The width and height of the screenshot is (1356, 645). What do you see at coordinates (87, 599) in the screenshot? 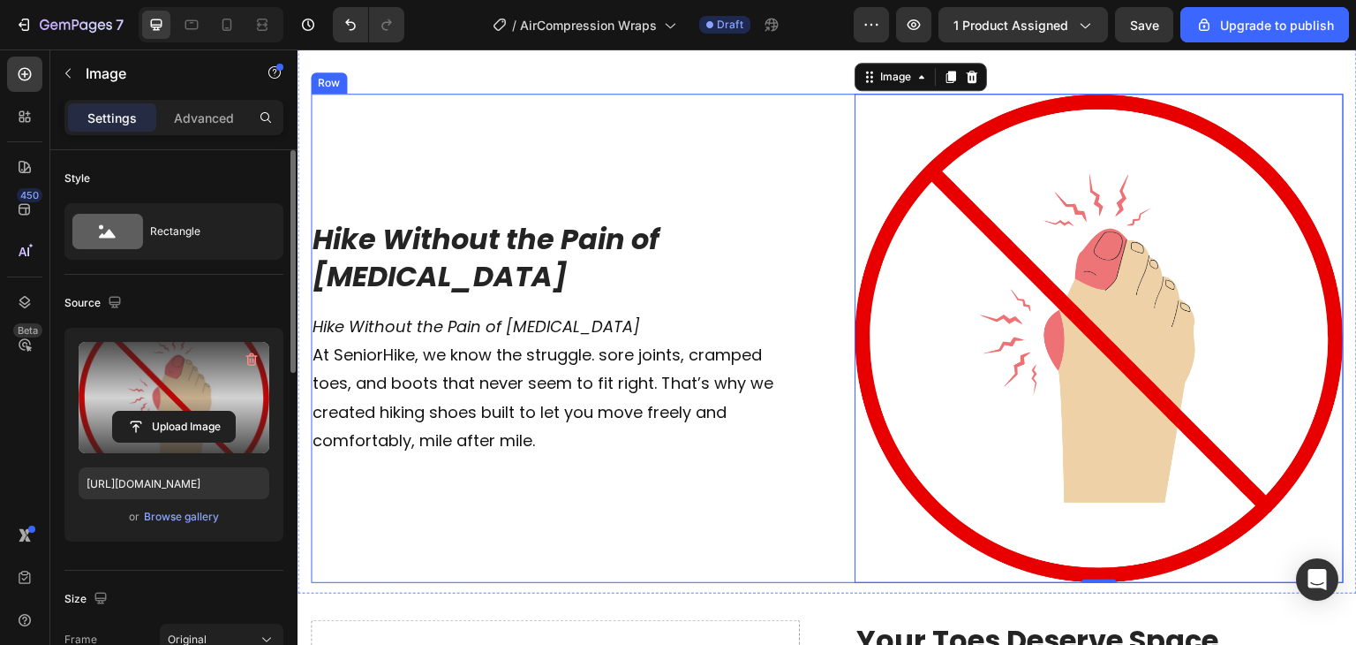
I see `div: Size` at bounding box center [87, 599].